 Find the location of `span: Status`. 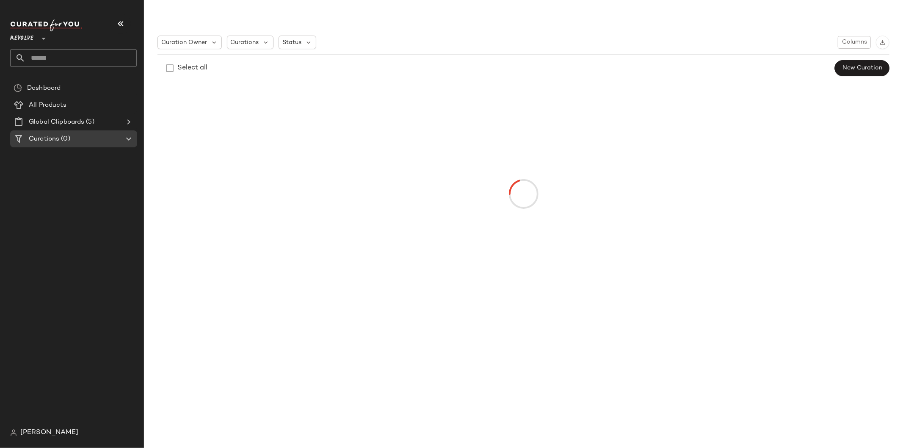

span: Status is located at coordinates (292, 42).